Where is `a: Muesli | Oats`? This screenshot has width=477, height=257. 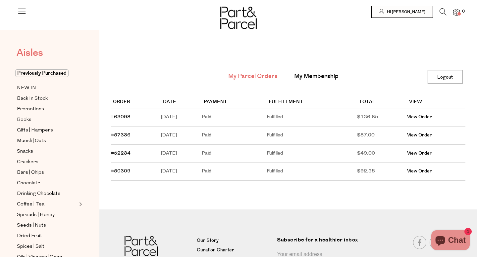
a: Muesli | Oats is located at coordinates (47, 141).